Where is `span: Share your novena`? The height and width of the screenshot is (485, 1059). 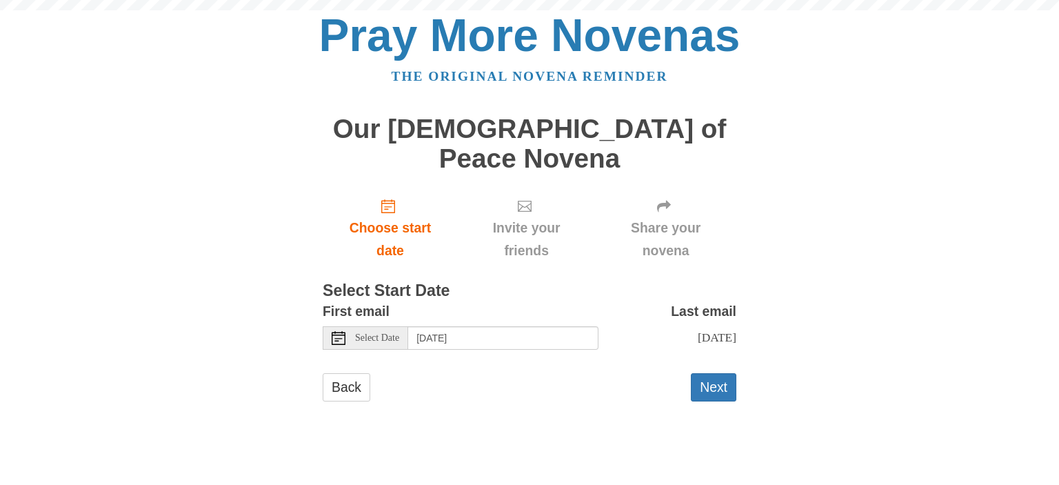
span: Share your novena is located at coordinates (665, 239).